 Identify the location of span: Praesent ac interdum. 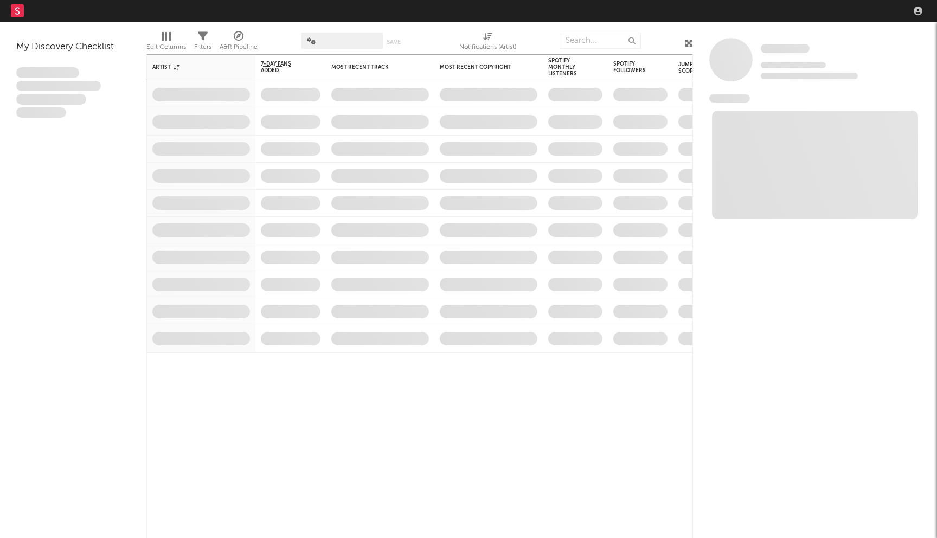
(51, 99).